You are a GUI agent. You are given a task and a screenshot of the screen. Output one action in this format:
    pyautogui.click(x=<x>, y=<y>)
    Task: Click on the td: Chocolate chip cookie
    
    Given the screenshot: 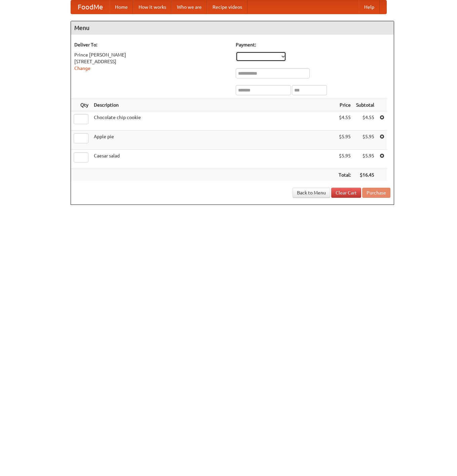 What is the action you would take?
    pyautogui.click(x=213, y=121)
    